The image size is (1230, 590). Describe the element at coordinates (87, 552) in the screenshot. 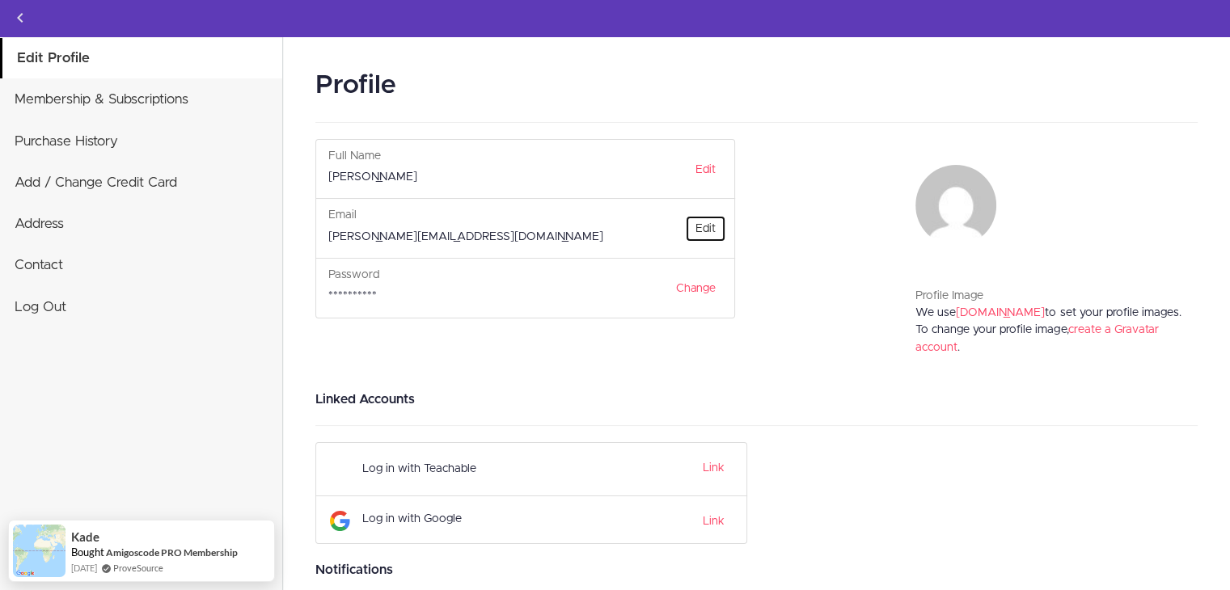

I see `span: Bought` at that location.